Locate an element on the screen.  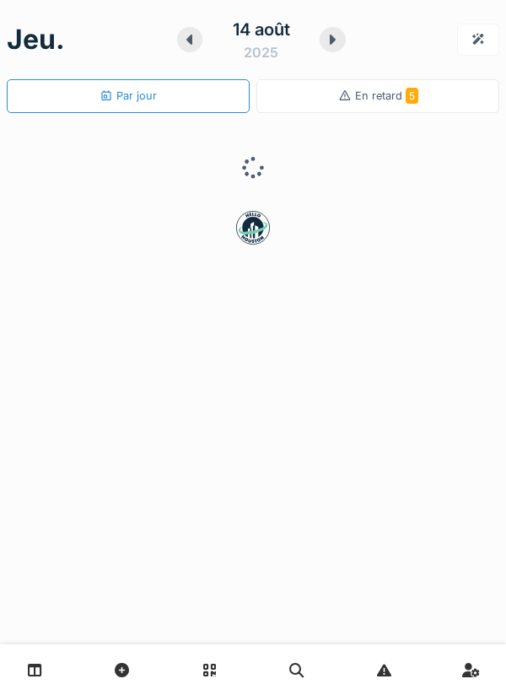
div: 2025 is located at coordinates (261, 52).